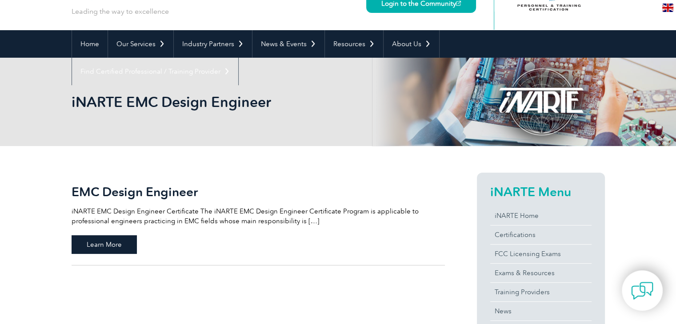  I want to click on h2: iNARTE Menu, so click(541, 192).